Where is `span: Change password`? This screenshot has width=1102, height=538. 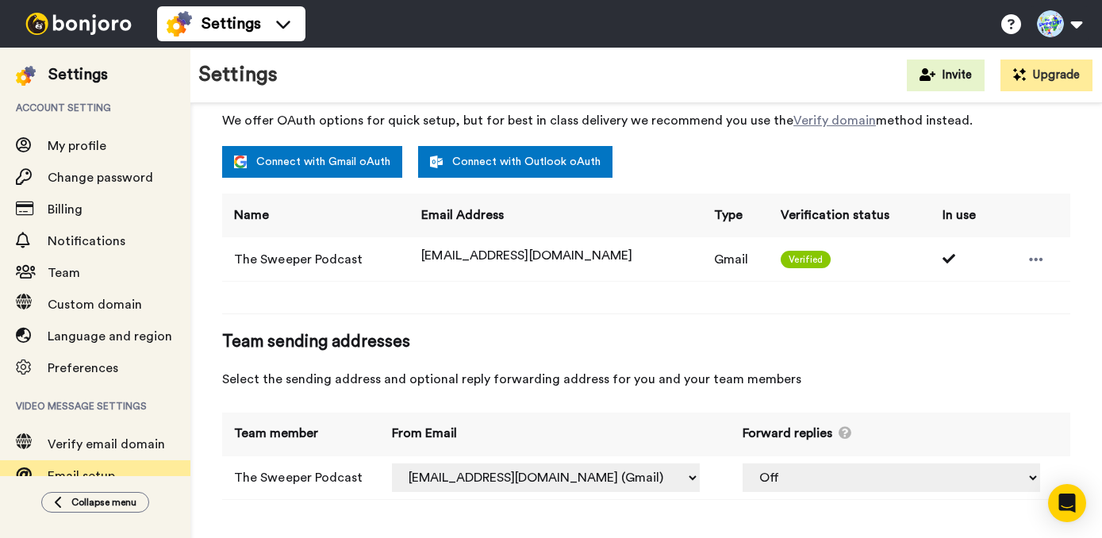 span: Change password is located at coordinates (100, 178).